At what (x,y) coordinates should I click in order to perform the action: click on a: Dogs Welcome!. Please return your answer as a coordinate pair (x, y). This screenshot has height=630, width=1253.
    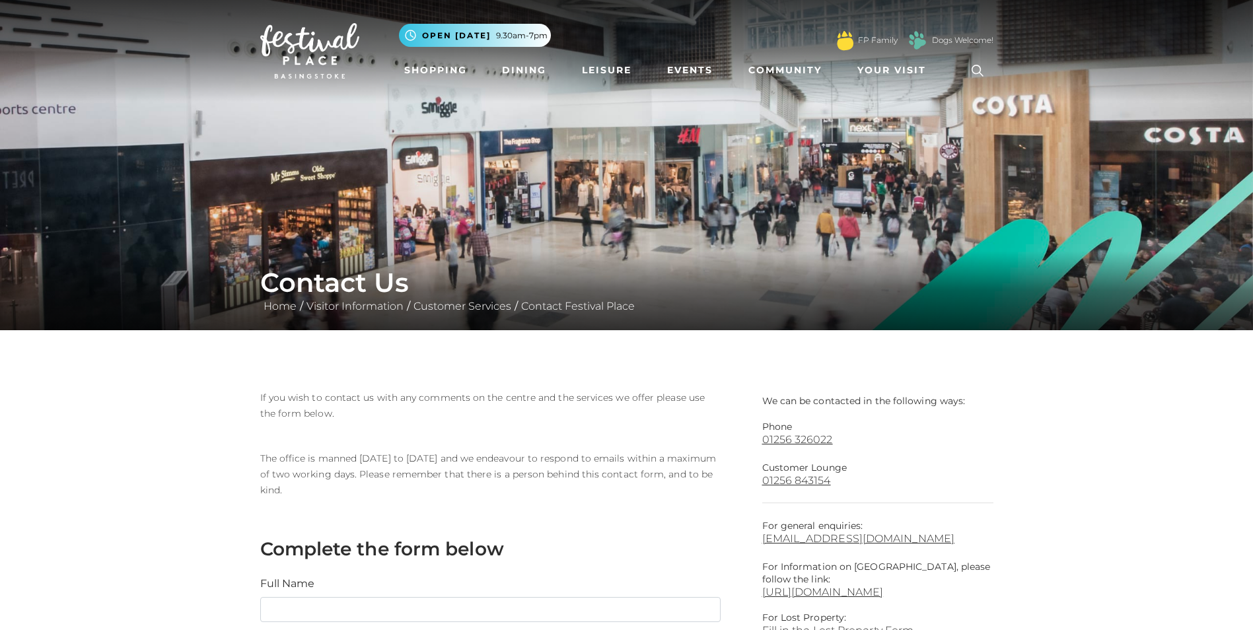
    Looking at the image, I should click on (962, 40).